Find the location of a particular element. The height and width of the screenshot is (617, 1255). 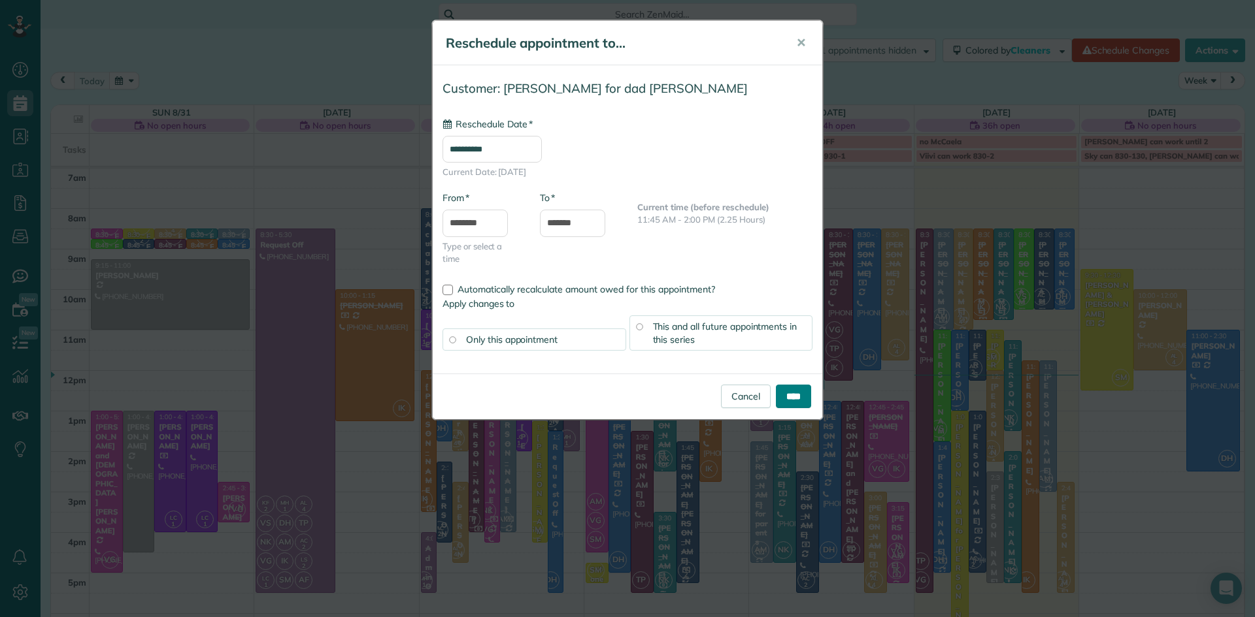

span: Only this appointment is located at coordinates (512, 340).